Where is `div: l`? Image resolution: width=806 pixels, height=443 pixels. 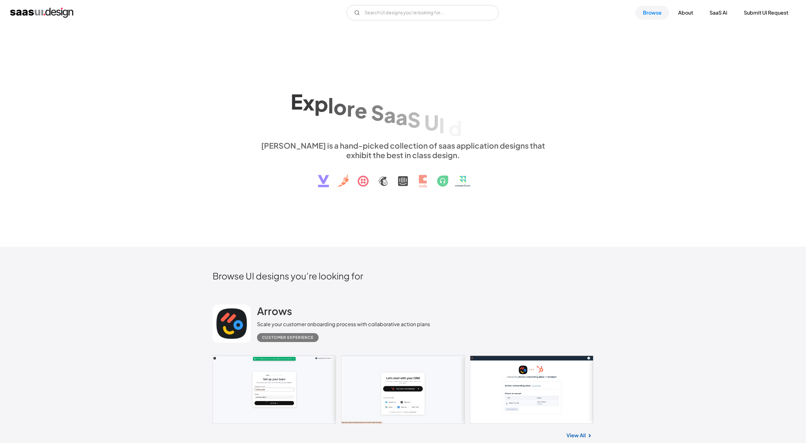
div: l is located at coordinates (331, 105).